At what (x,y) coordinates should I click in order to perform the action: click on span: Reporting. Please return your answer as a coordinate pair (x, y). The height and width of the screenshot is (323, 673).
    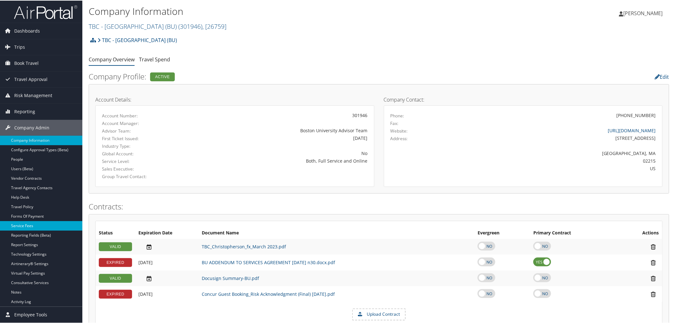
    Looking at the image, I should click on (25, 111).